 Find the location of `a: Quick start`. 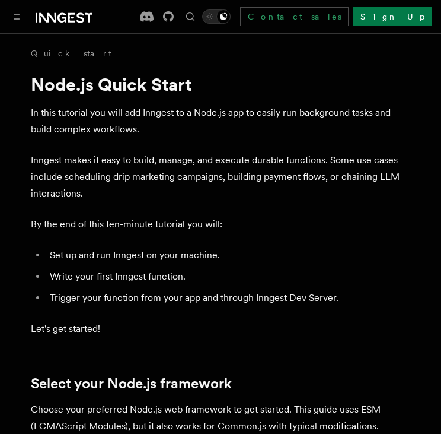

a: Quick start is located at coordinates (71, 53).